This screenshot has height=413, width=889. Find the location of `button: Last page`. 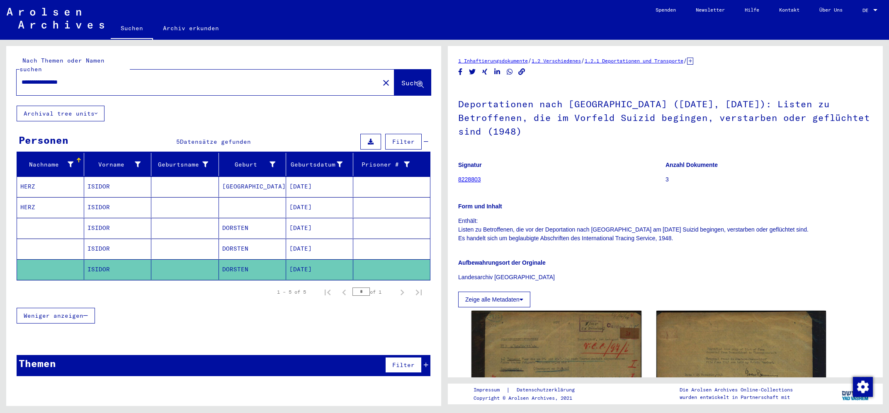

button: Last page is located at coordinates (419, 292).